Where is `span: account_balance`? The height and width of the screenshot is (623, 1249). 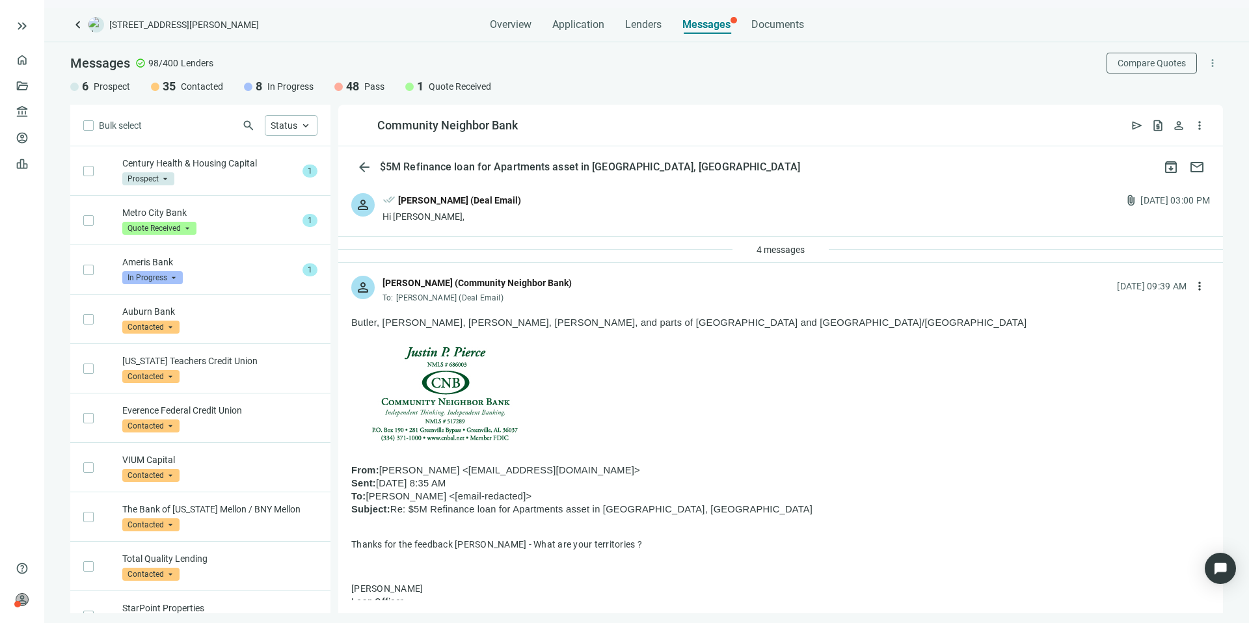 span: account_balance is located at coordinates (20, 112).